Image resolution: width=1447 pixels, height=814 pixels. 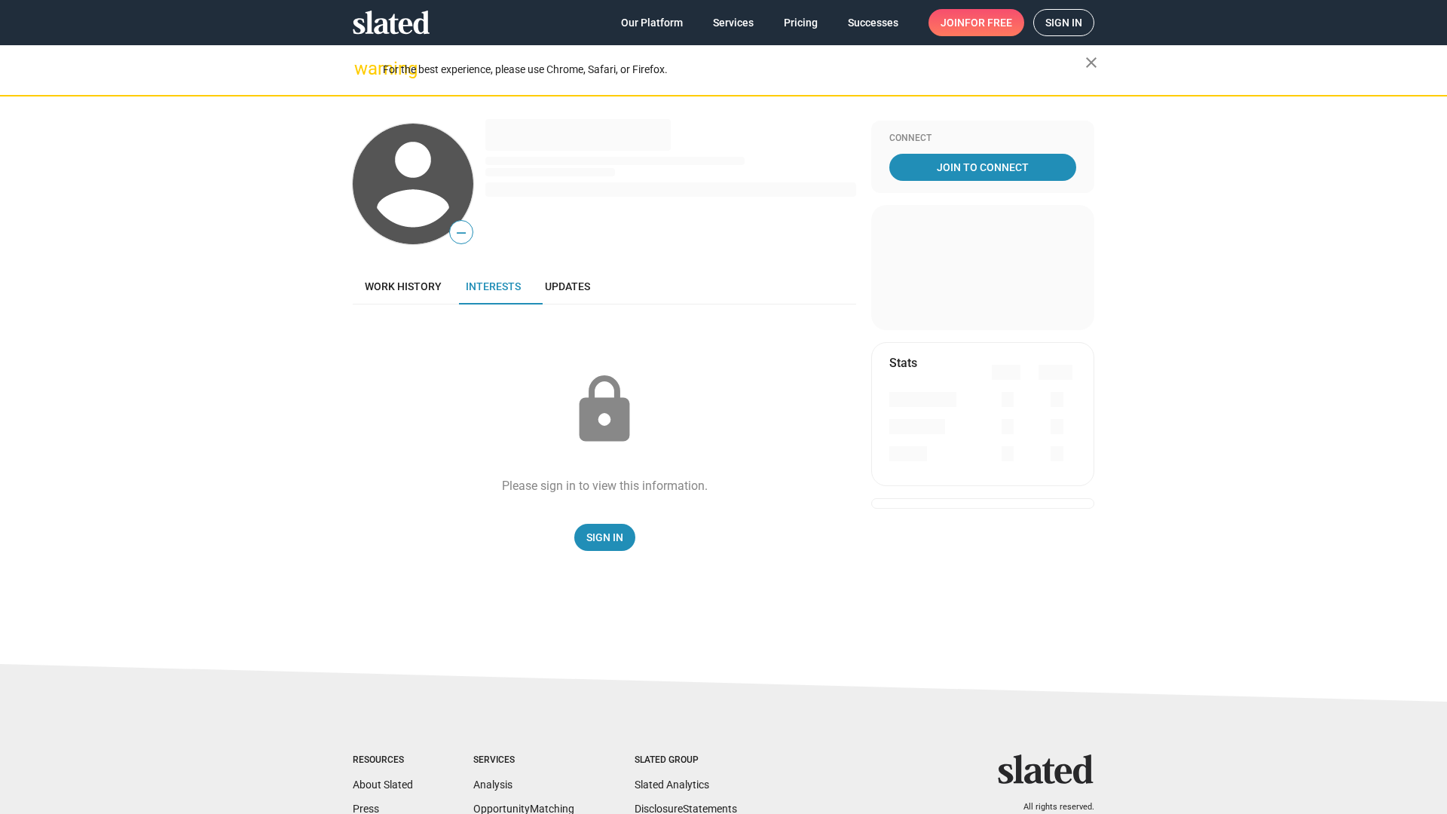 What do you see at coordinates (800, 23) in the screenshot?
I see `a: Pricing` at bounding box center [800, 23].